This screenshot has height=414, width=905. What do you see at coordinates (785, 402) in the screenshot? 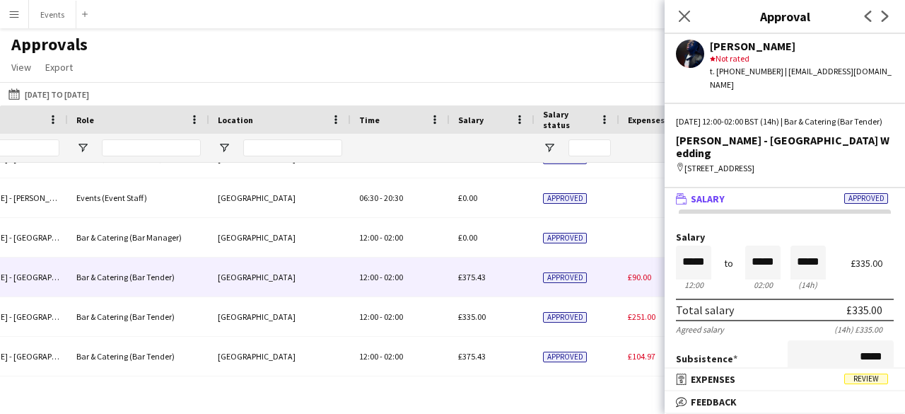
I see `mat-expansion-panel-header: Feedback` at bounding box center [785, 402].